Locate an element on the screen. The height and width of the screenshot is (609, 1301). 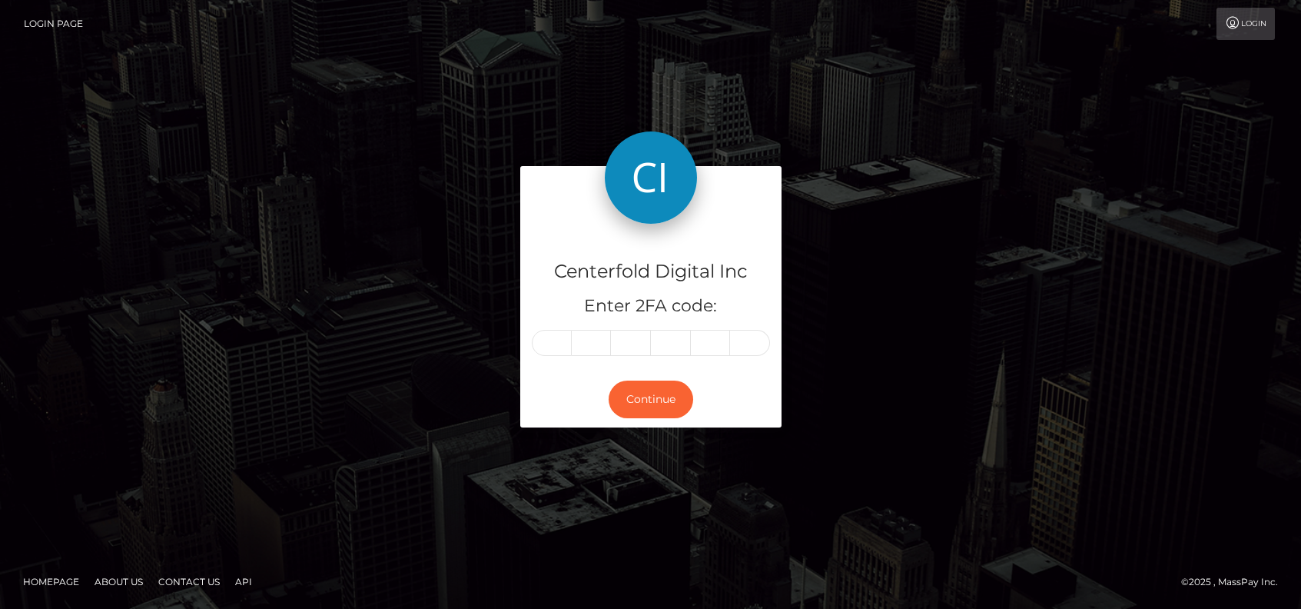
div: © 2025 , MassPay Inc. is located at coordinates (1235, 582).